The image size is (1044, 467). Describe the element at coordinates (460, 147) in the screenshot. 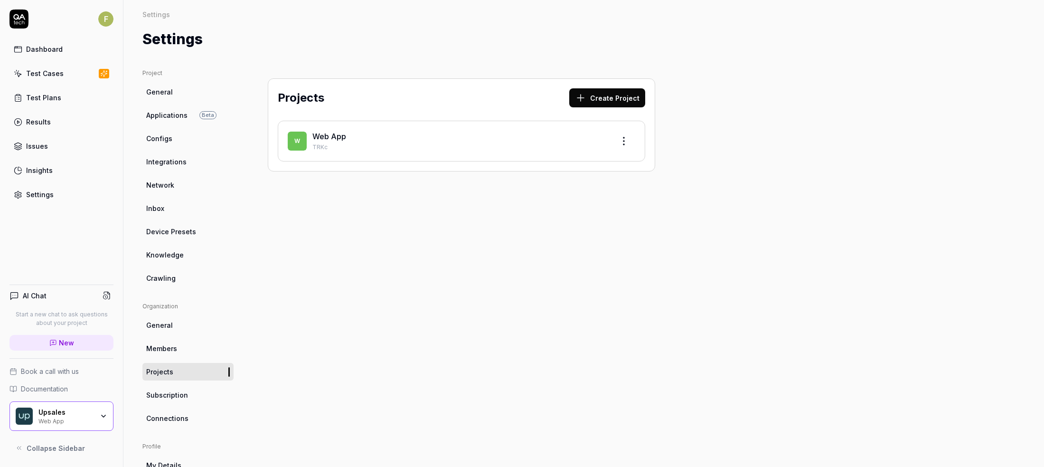

I see `p: TRKc` at that location.